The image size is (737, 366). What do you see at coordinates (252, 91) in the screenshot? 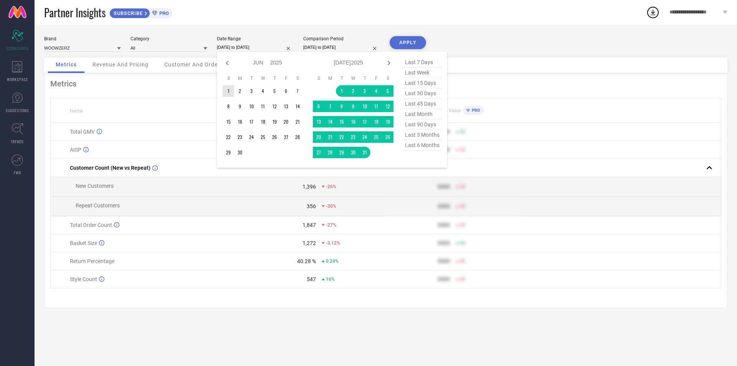
I see `td: Tue Jun 03 2025` at bounding box center [252, 91].